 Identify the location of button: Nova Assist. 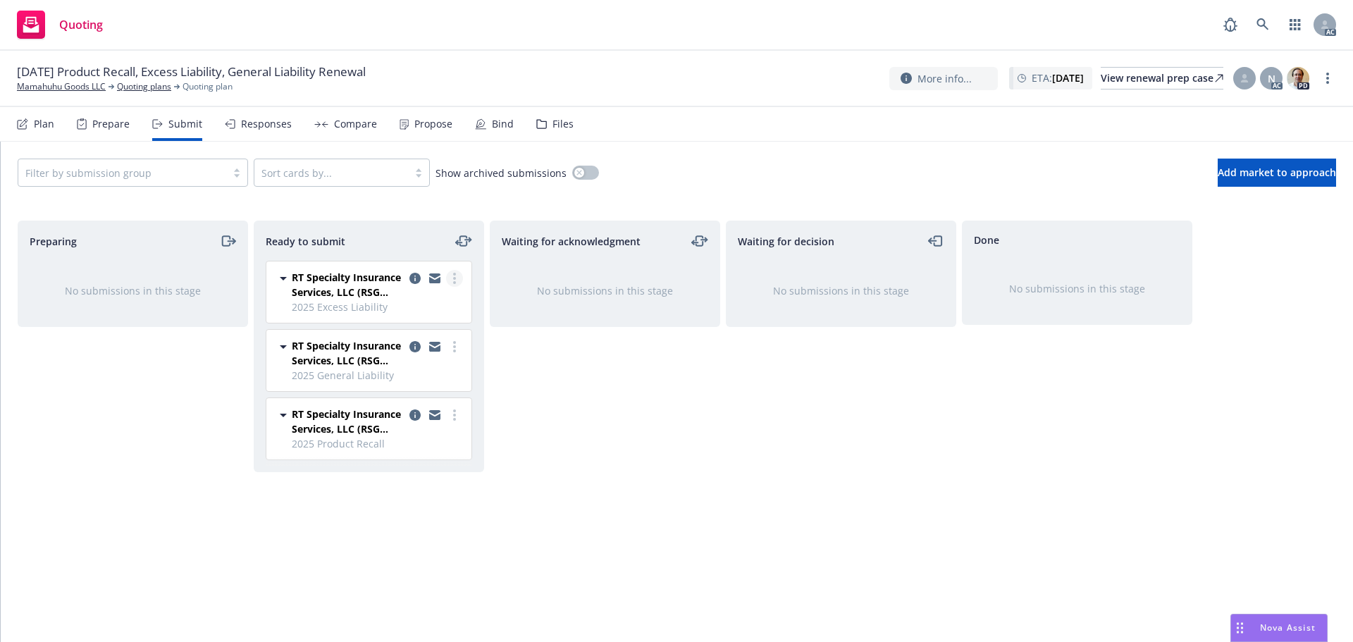
(1279, 628).